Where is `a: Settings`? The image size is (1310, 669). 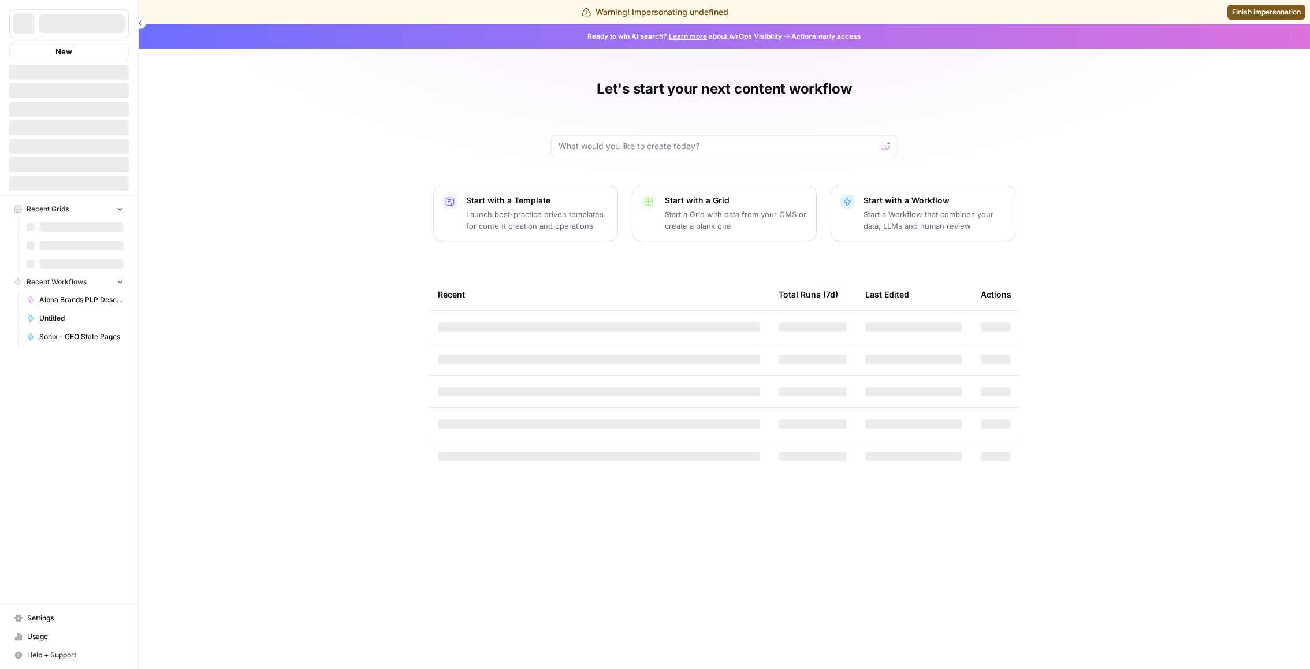
a: Settings is located at coordinates (69, 618).